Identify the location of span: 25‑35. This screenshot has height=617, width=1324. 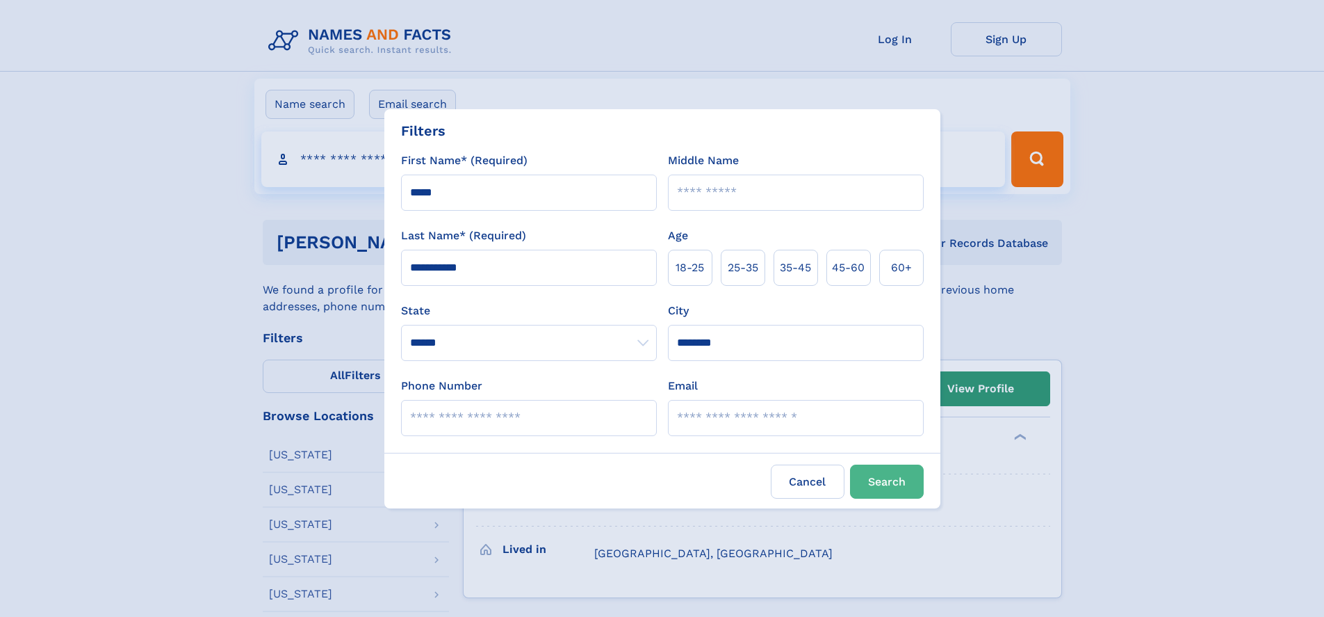
(743, 268).